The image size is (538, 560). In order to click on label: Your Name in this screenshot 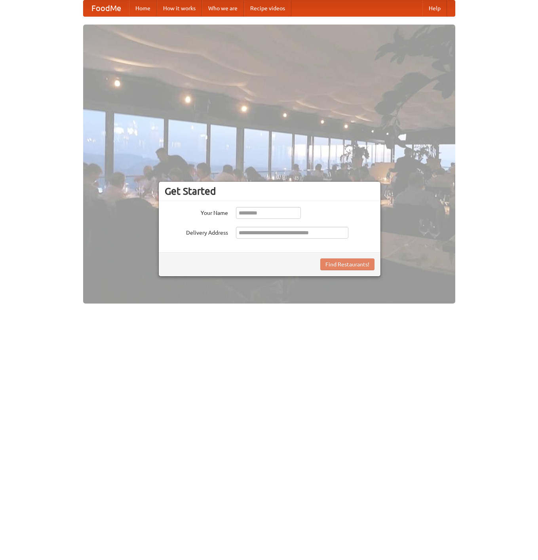, I will do `click(196, 212)`.